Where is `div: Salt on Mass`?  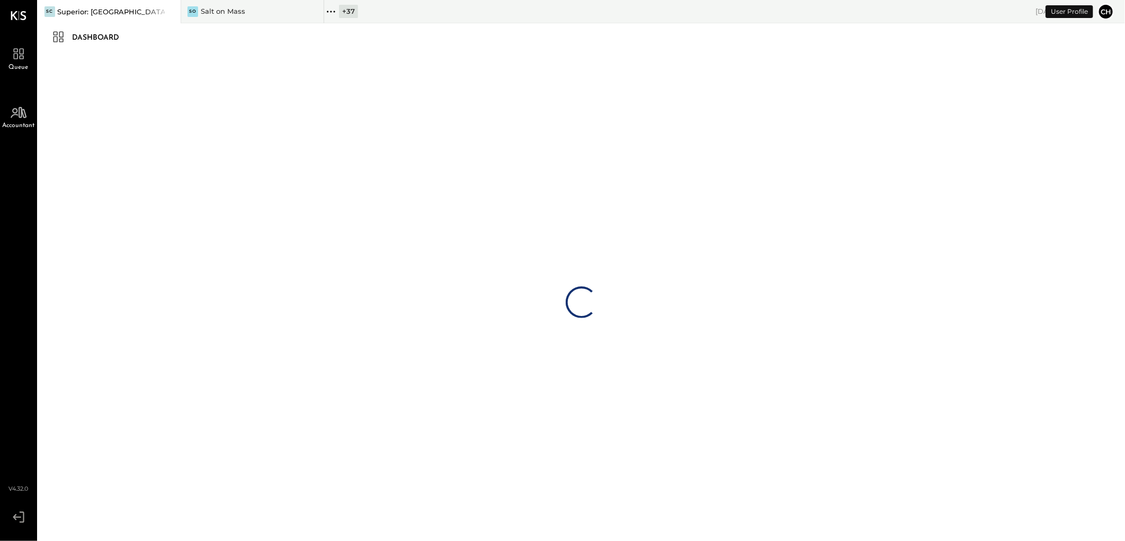 div: Salt on Mass is located at coordinates (223, 11).